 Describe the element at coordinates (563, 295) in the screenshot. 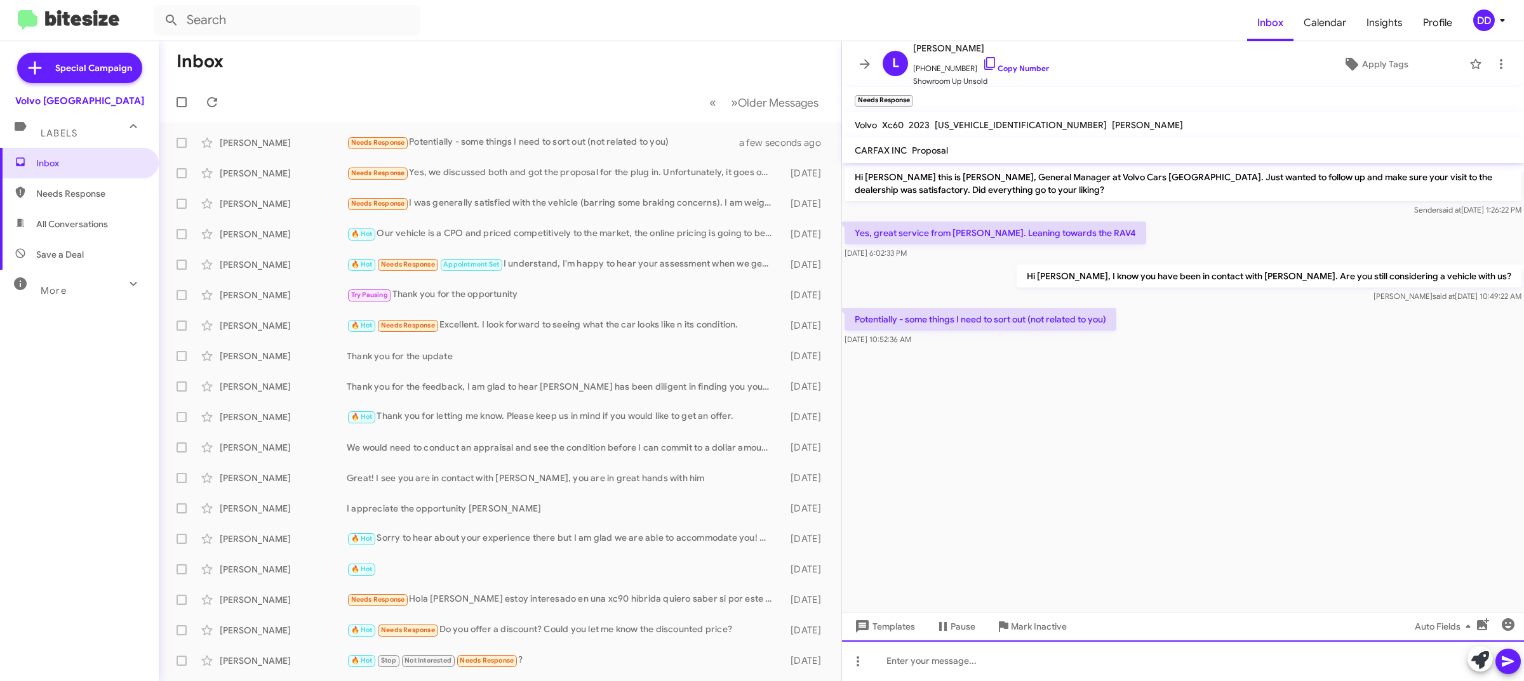

I see `div: Thank you for the opportunity` at that location.